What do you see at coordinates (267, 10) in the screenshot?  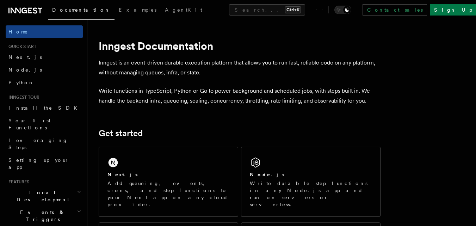 I see `button: Search...Ctrl+K` at bounding box center [267, 10].